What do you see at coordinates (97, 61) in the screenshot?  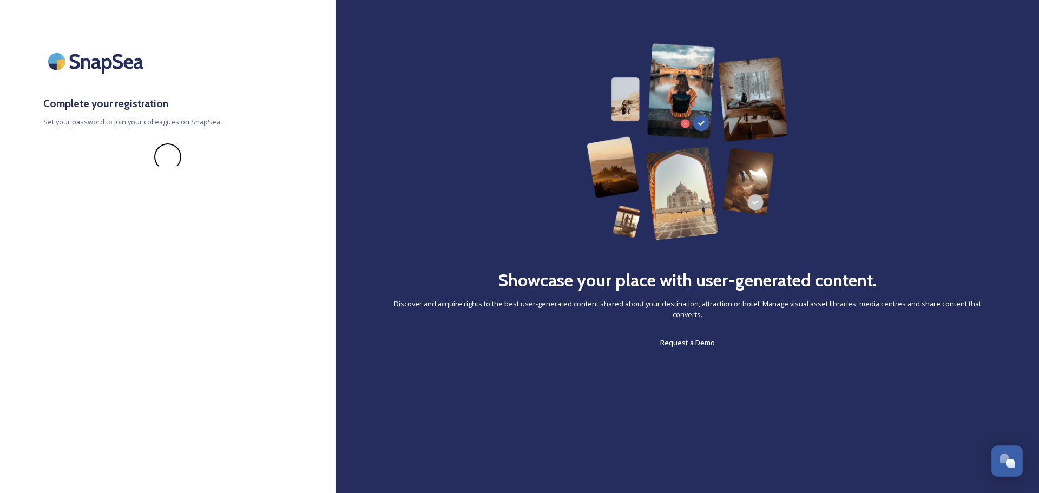 I see `img: SnapSea Logo` at bounding box center [97, 61].